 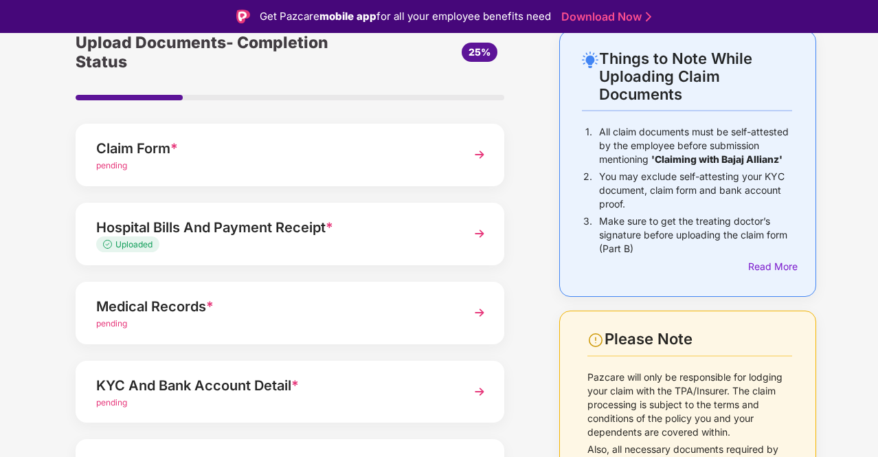 I want to click on p: 2., so click(x=588, y=190).